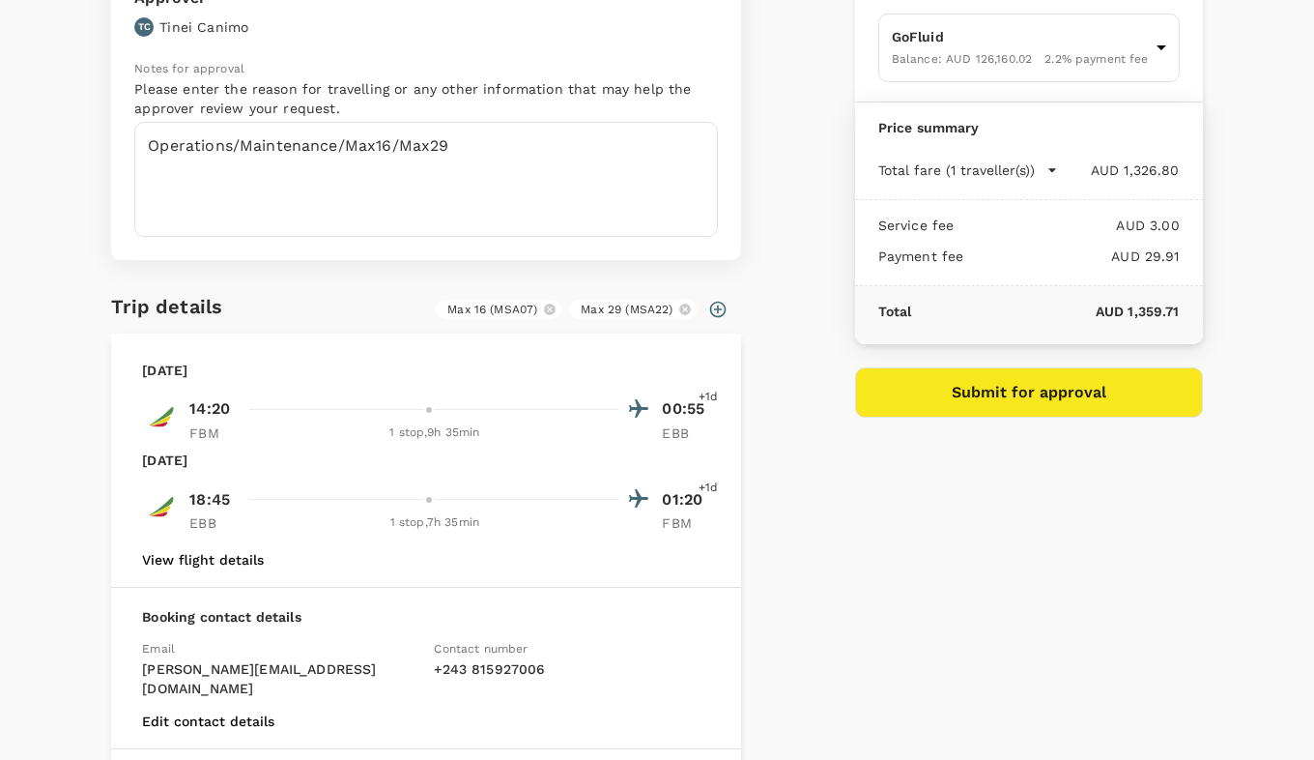 The height and width of the screenshot is (760, 1314). I want to click on button: Total fare (1 traveller(s)), so click(968, 170).